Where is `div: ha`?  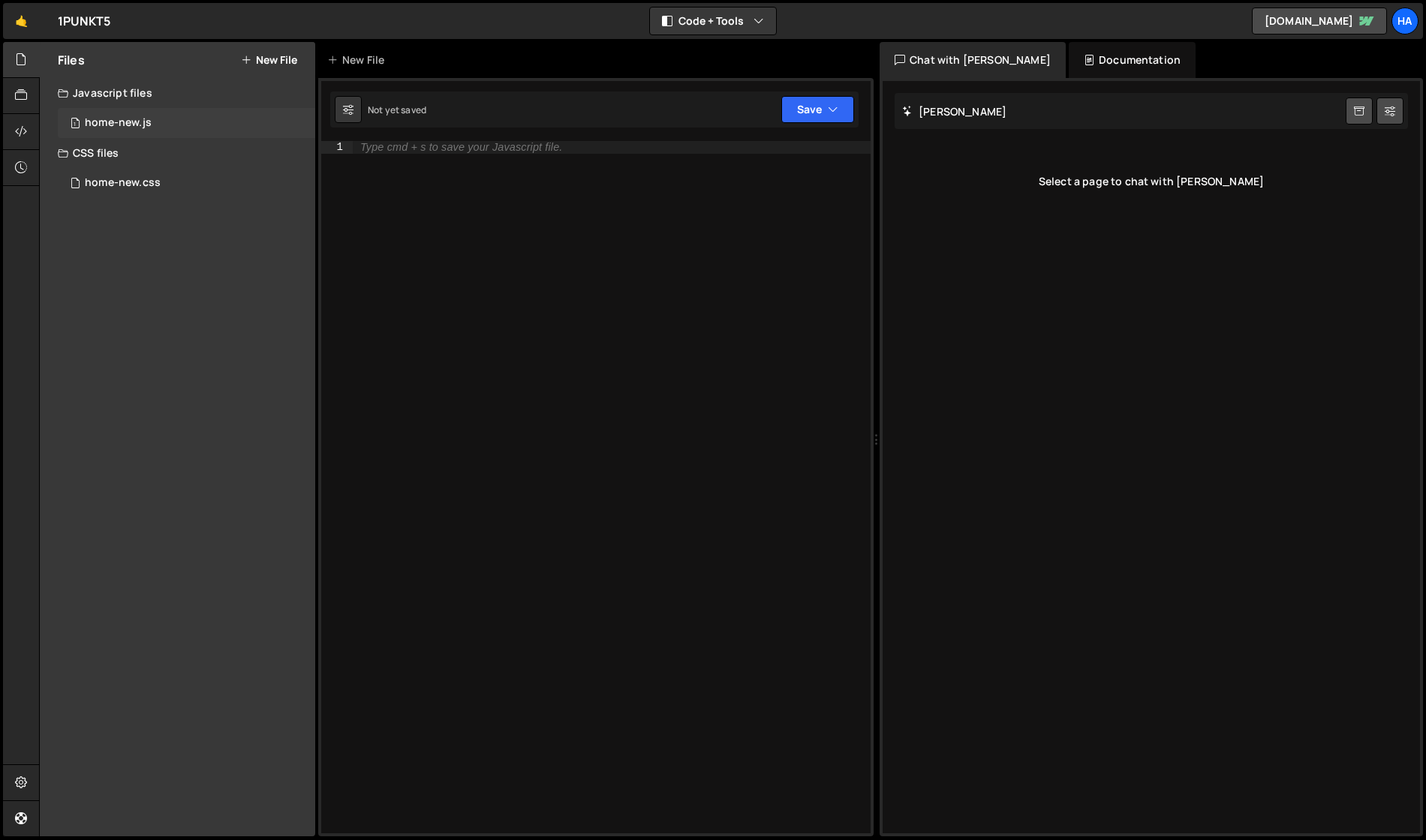
div: ha is located at coordinates (1405, 21).